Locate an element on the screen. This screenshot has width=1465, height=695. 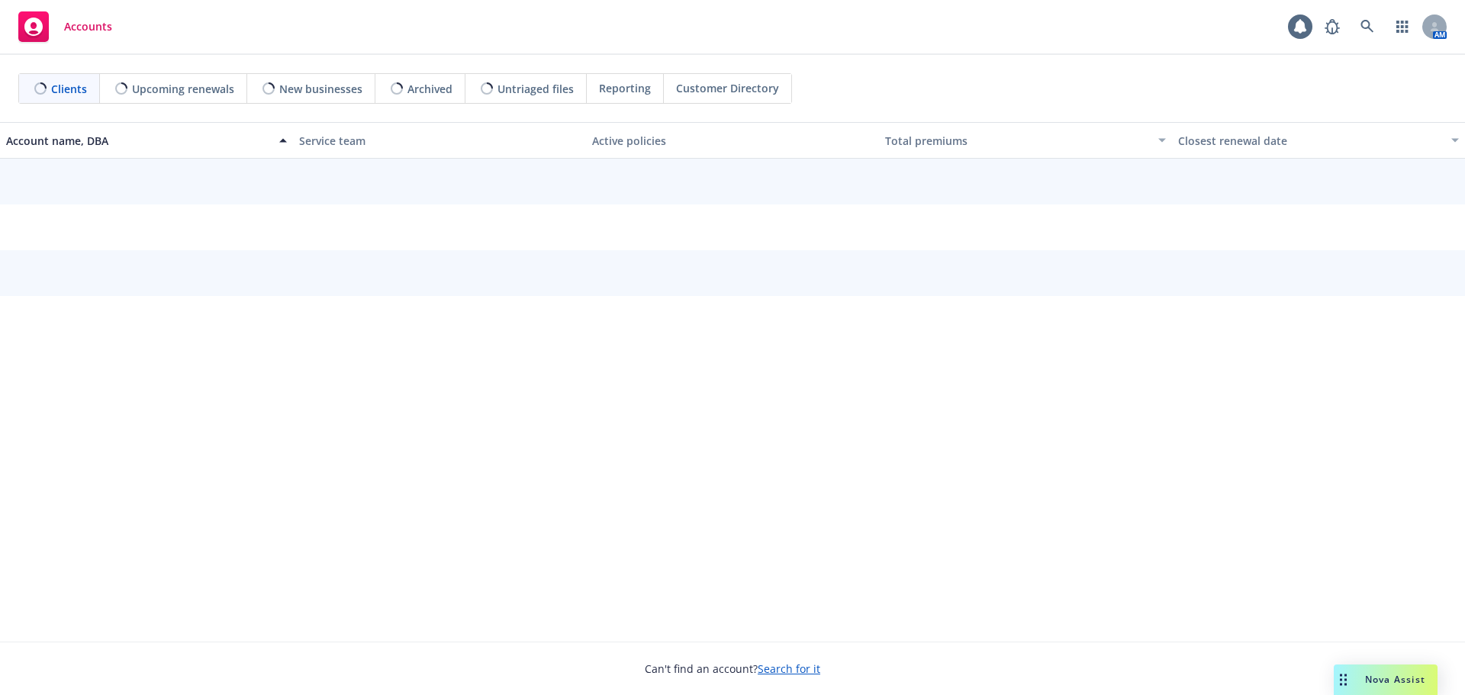
a: Search for it is located at coordinates (789, 668).